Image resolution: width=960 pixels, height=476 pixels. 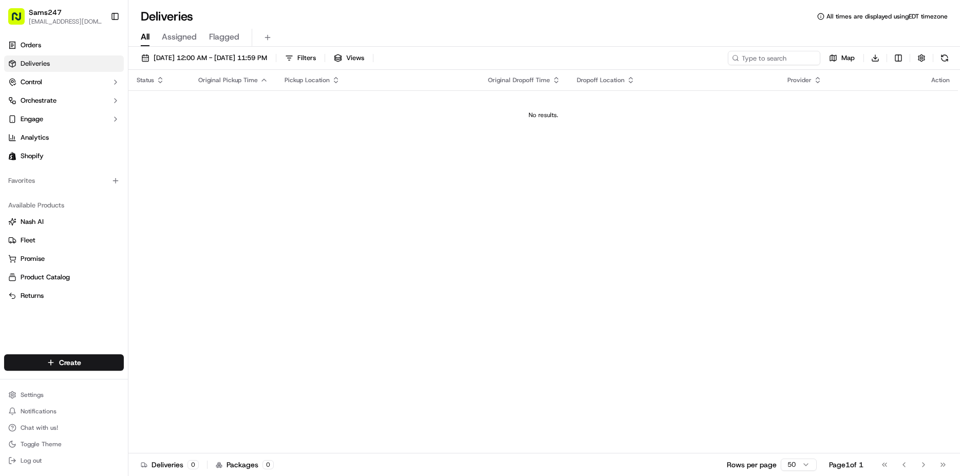 What do you see at coordinates (64, 138) in the screenshot?
I see `a: Analytics` at bounding box center [64, 138].